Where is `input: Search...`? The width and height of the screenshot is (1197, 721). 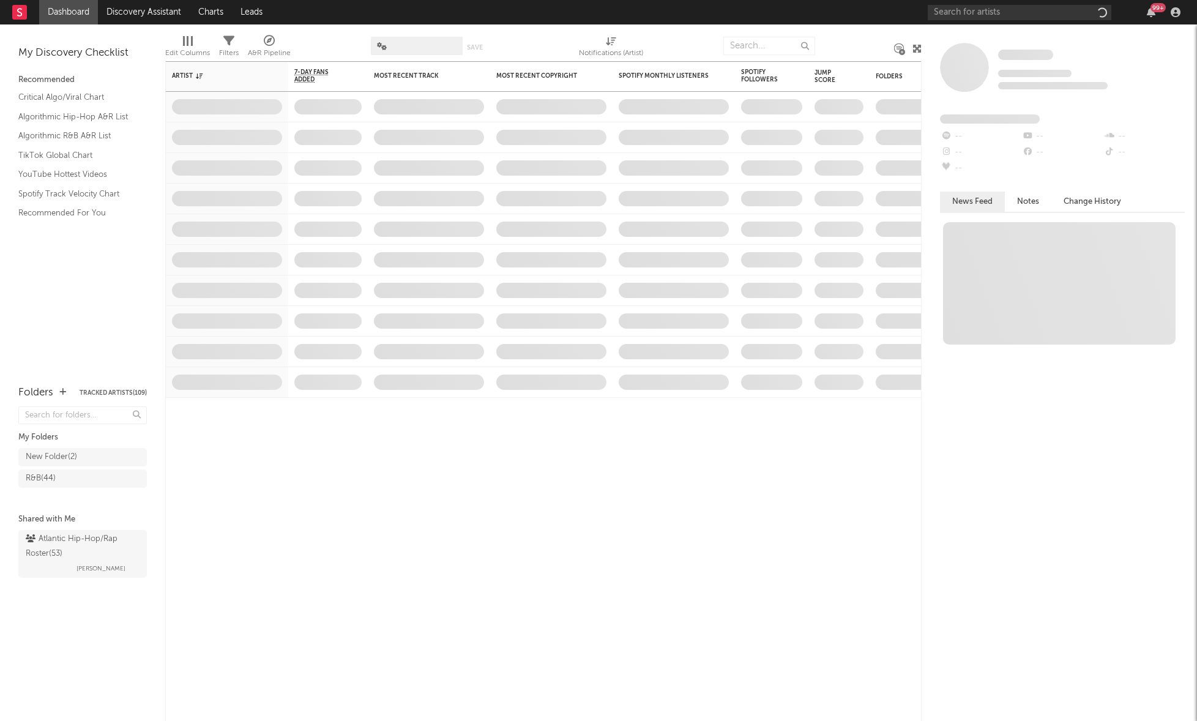 input: Search... is located at coordinates (769, 46).